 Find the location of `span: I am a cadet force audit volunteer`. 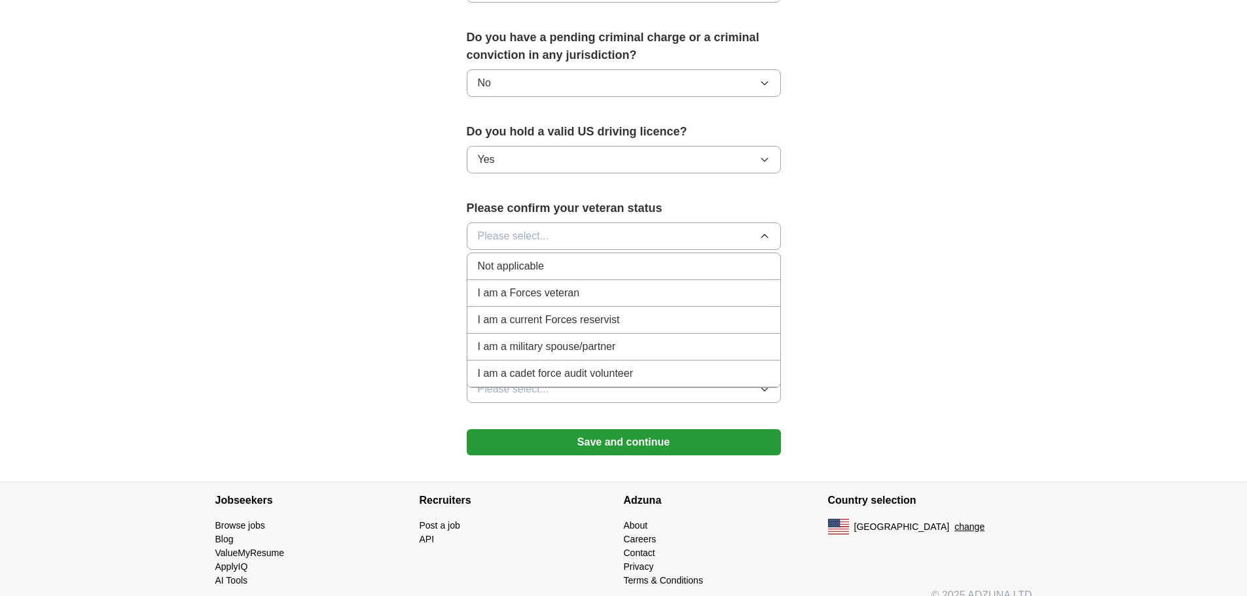

span: I am a cadet force audit volunteer is located at coordinates (555, 374).